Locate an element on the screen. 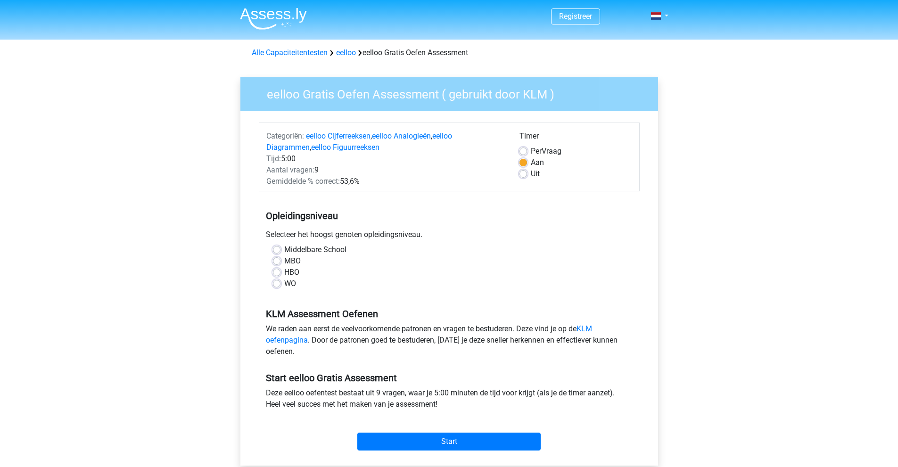 This screenshot has height=467, width=898. h3: eelloo Gratis Oefen Assessment ( gebruikt door KLM ) is located at coordinates (453, 92).